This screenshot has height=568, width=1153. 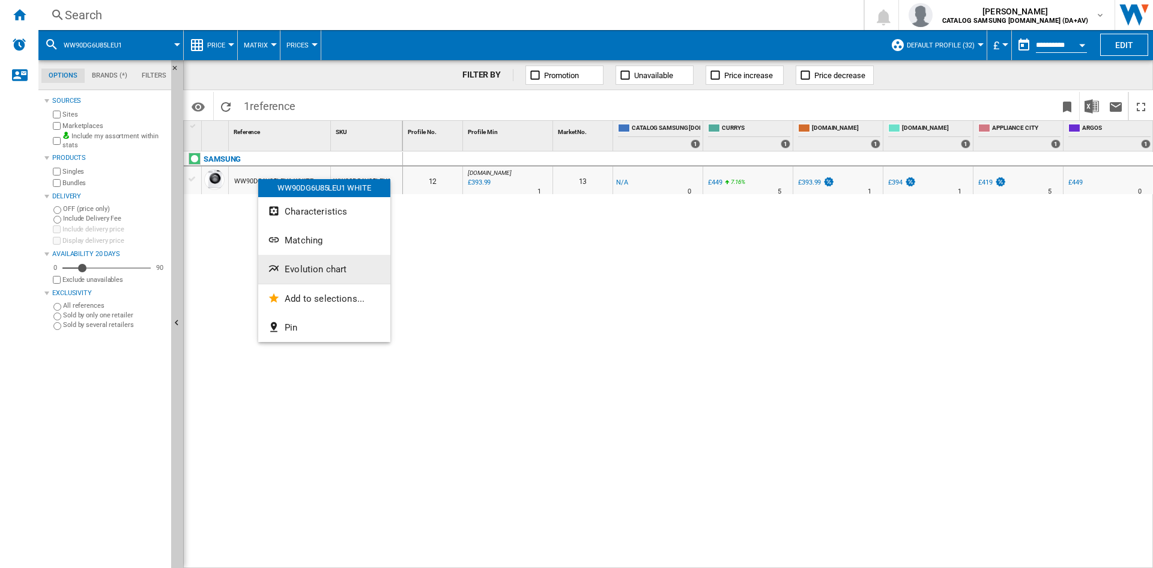 I want to click on span: Characteristics, so click(x=316, y=211).